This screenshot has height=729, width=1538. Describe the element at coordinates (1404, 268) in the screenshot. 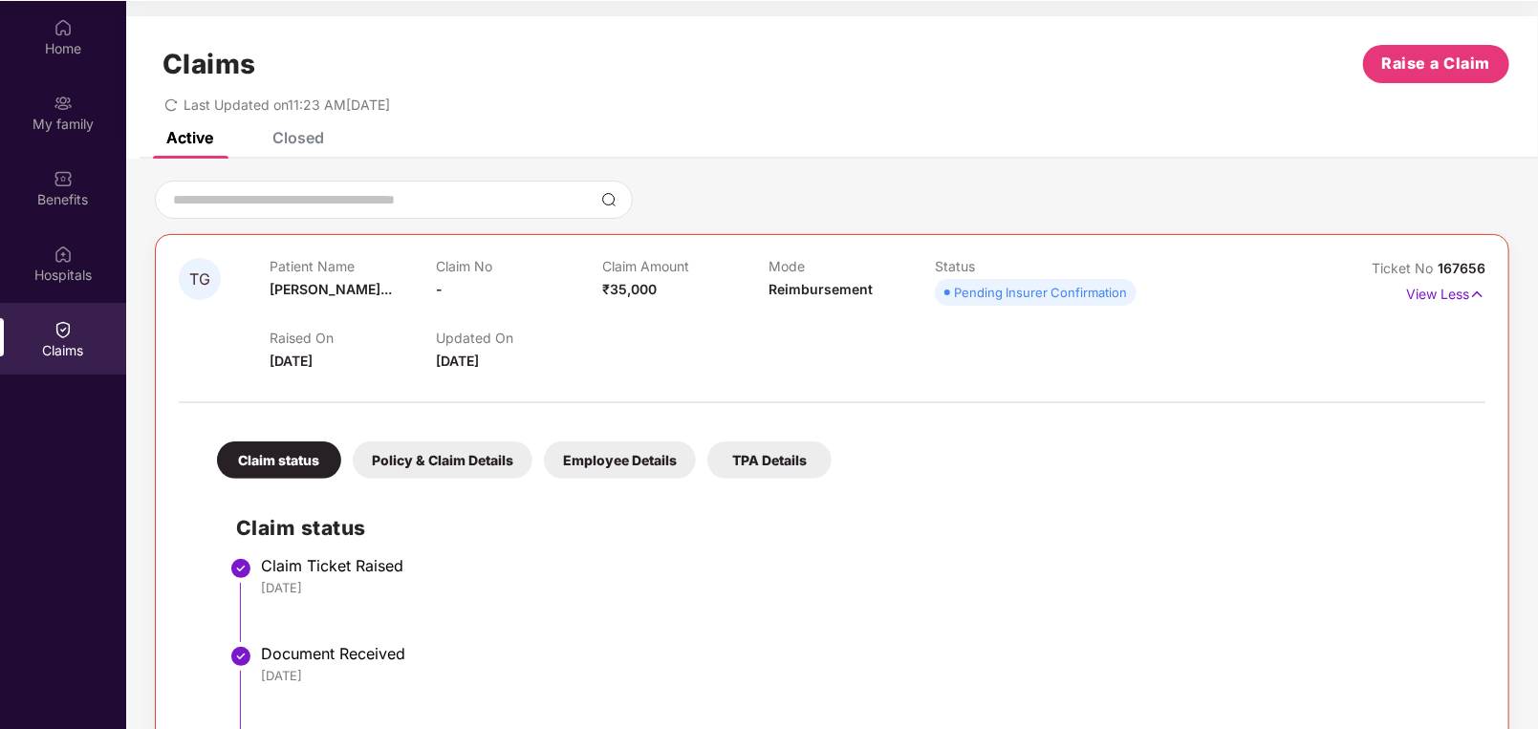

I see `span: Ticket No` at that location.